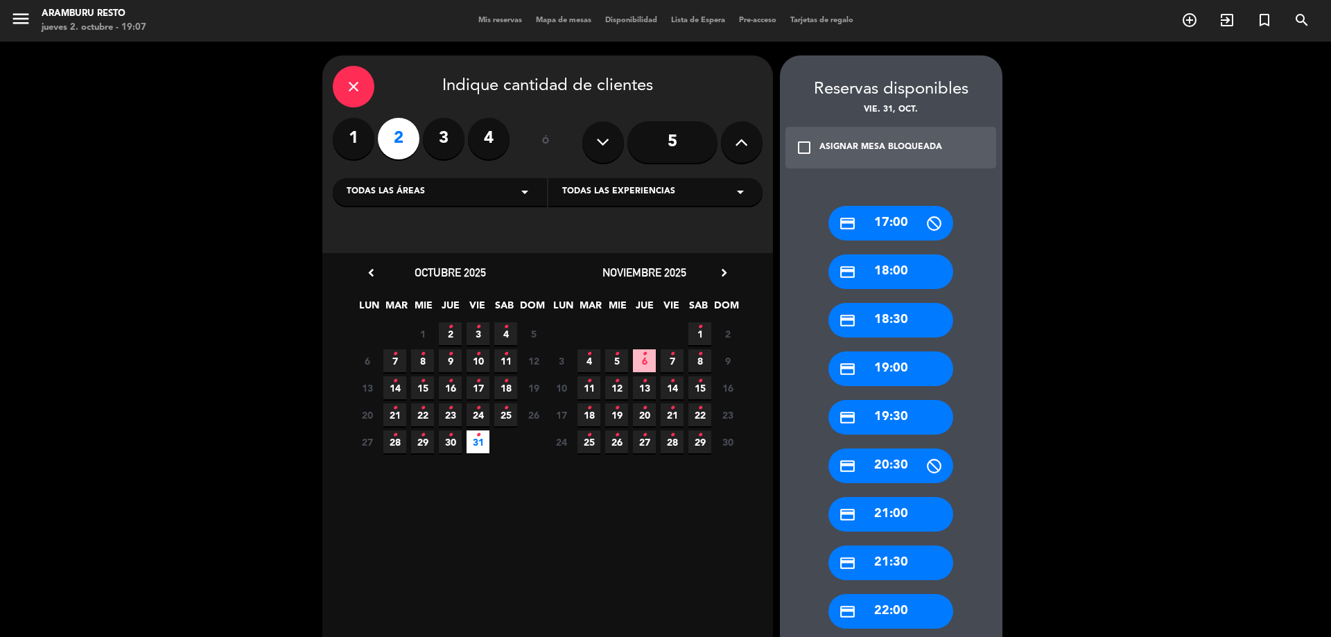 The width and height of the screenshot is (1331, 637). Describe the element at coordinates (21, 21) in the screenshot. I see `button: menu` at that location.